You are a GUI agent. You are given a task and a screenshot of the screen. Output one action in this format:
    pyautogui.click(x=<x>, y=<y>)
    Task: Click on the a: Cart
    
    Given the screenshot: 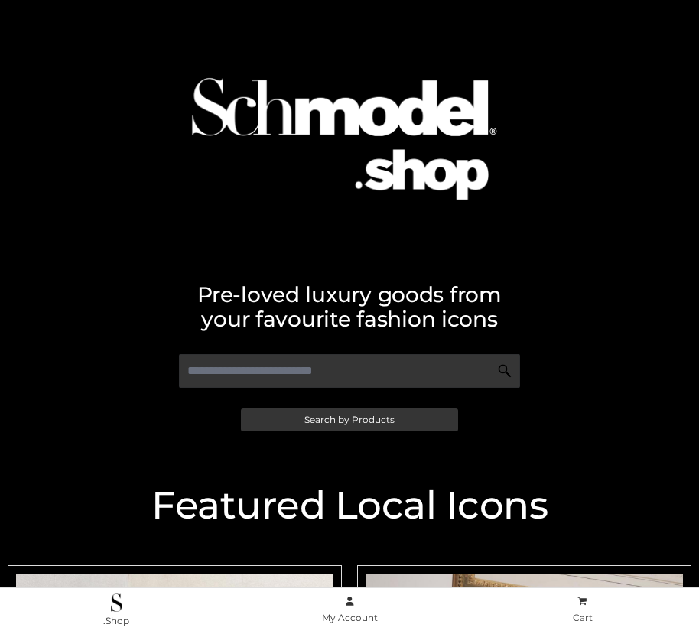 What is the action you would take?
    pyautogui.click(x=582, y=609)
    